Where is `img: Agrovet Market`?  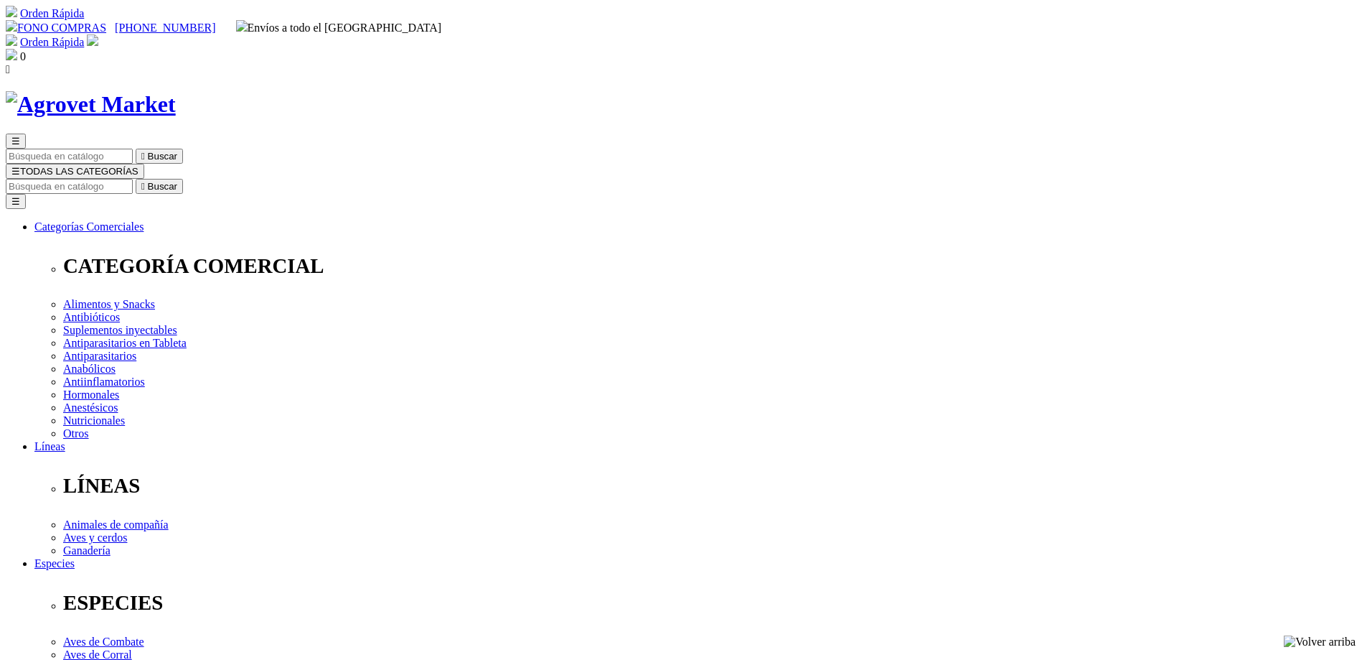 img: Agrovet Market is located at coordinates (90, 104).